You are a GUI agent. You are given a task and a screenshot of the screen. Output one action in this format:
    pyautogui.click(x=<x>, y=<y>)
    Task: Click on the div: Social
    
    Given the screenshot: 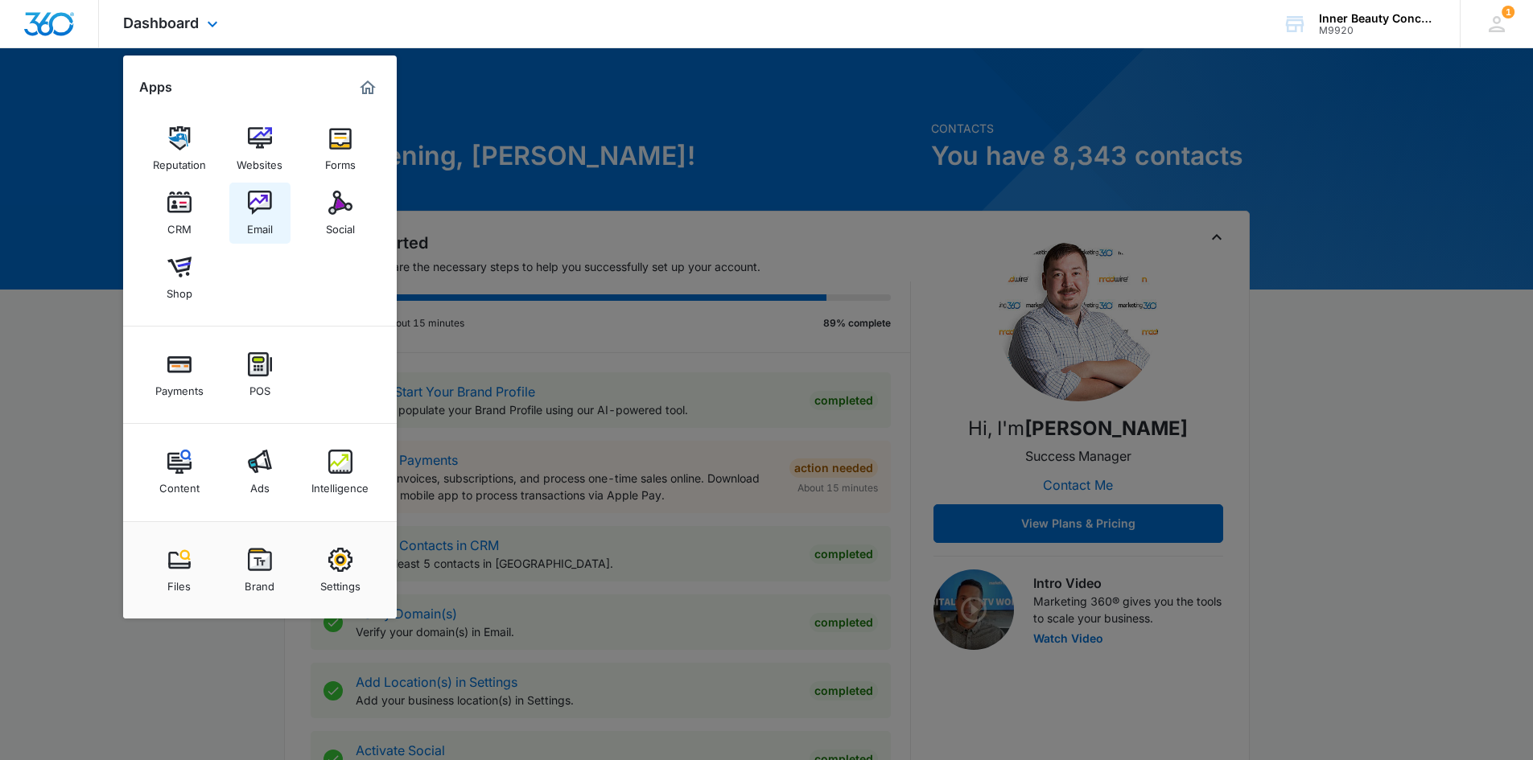 What is the action you would take?
    pyautogui.click(x=340, y=225)
    